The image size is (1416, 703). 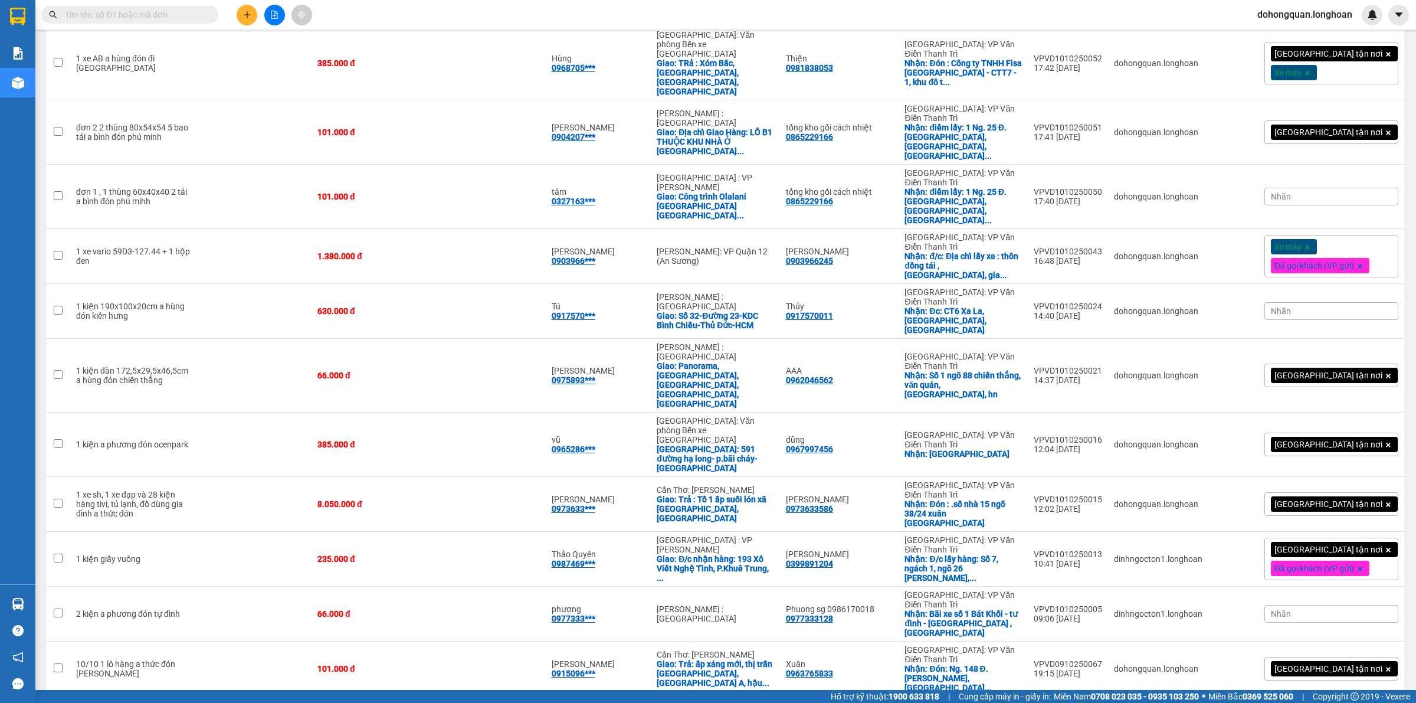 What do you see at coordinates (963, 73) in the screenshot?
I see `div: Nhận: Đón : Công ty TNHH Fisa Việt Nam - CTT7 - 1, khu đô thị Him Lam , Vạn Phúc,Hà Đông, Hà Nội.` at bounding box center [963, 73].